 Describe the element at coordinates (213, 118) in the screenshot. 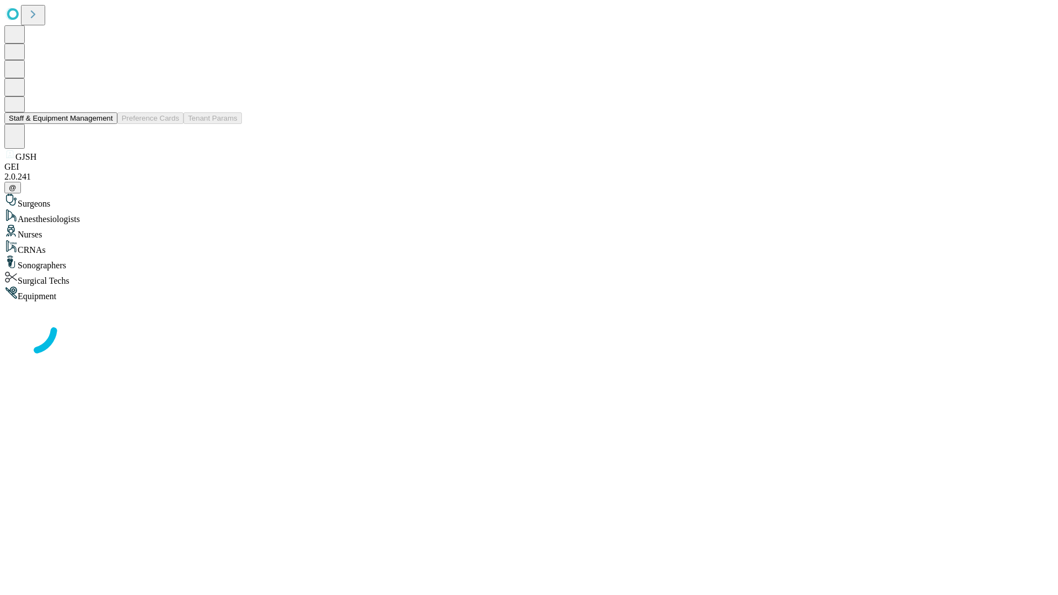

I see `button: Tenant Params` at that location.